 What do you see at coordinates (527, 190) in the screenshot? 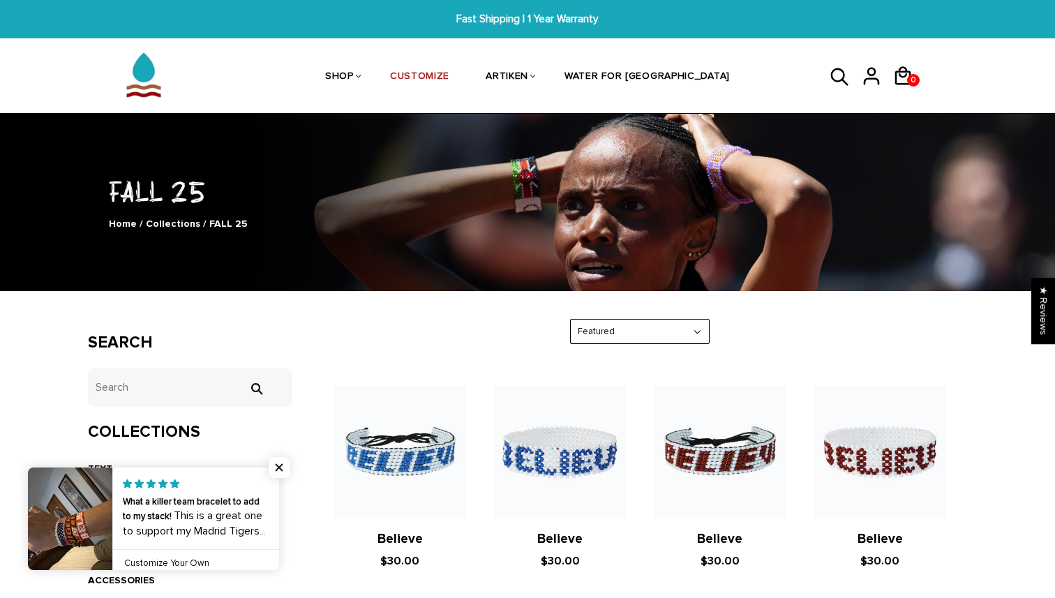
I see `h1: FALL 25` at bounding box center [527, 190].